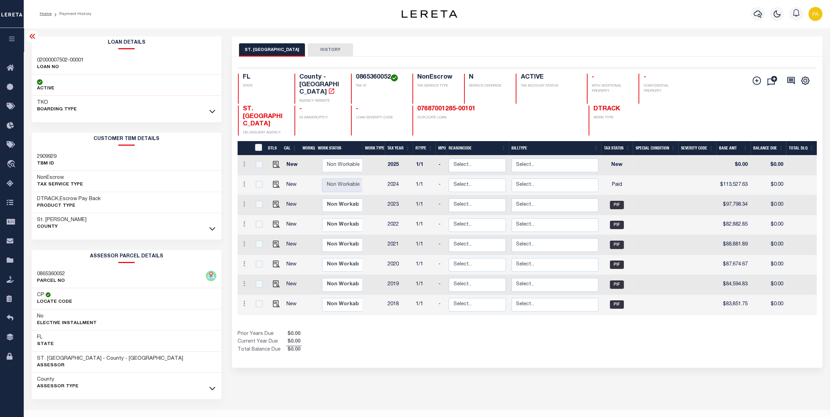 This screenshot has height=417, width=830. Describe the element at coordinates (734, 304) in the screenshot. I see `td: $83,851.75` at that location.